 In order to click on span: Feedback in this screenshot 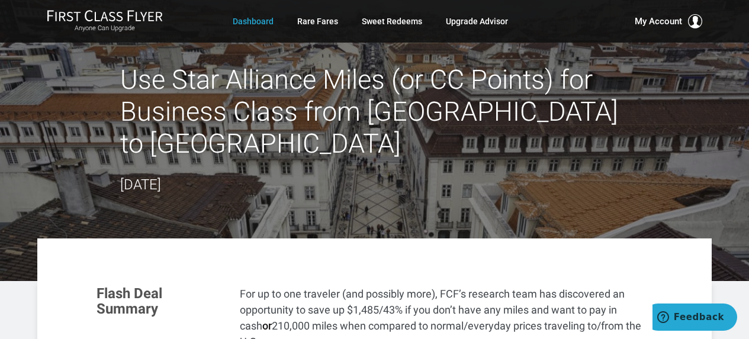, I will do `click(46, 14)`.